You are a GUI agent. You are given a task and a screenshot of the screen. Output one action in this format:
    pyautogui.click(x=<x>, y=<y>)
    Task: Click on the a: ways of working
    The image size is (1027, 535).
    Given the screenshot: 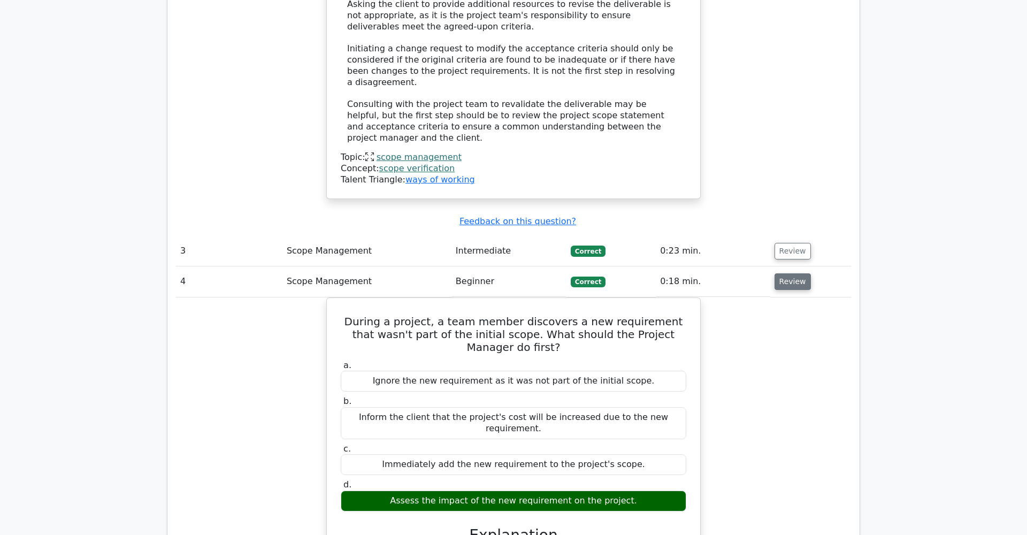 What is the action you would take?
    pyautogui.click(x=440, y=179)
    